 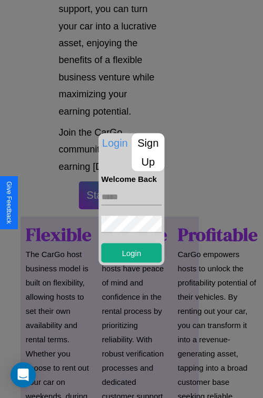 What do you see at coordinates (132, 178) in the screenshot?
I see `h4: Welcome Back` at bounding box center [132, 178].